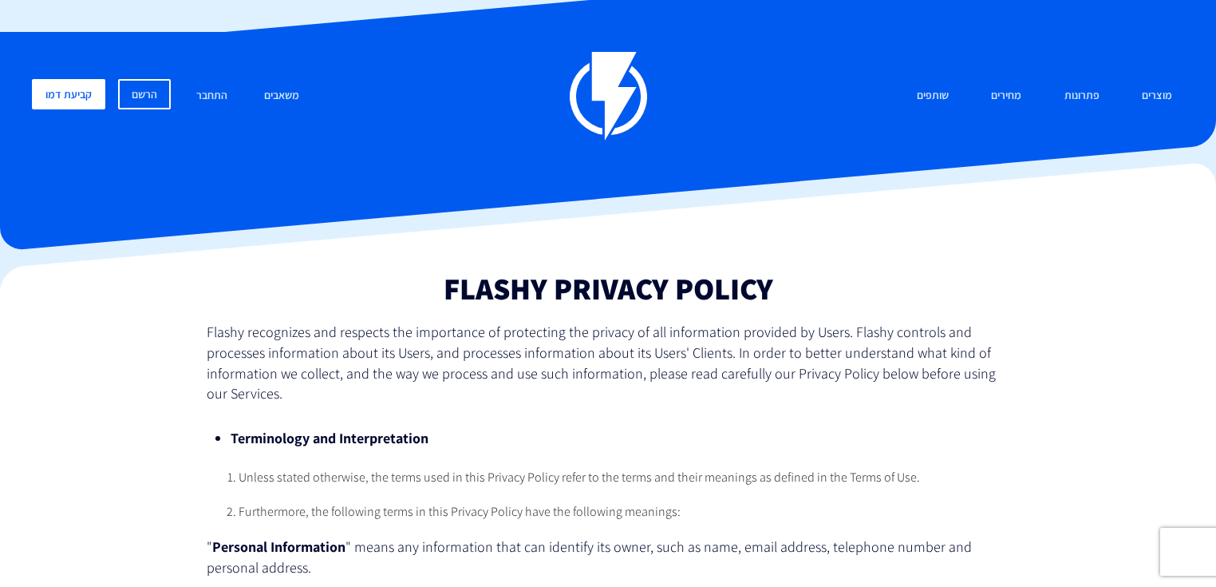  What do you see at coordinates (1006, 96) in the screenshot?
I see `a: מחירים` at bounding box center [1006, 96].